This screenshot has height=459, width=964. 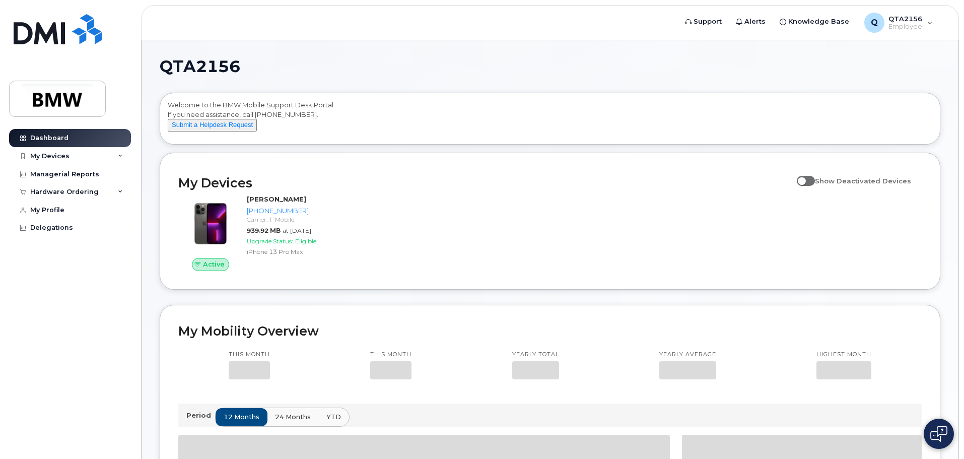 What do you see at coordinates (938, 433) in the screenshot?
I see `img: Open chat` at bounding box center [938, 433].